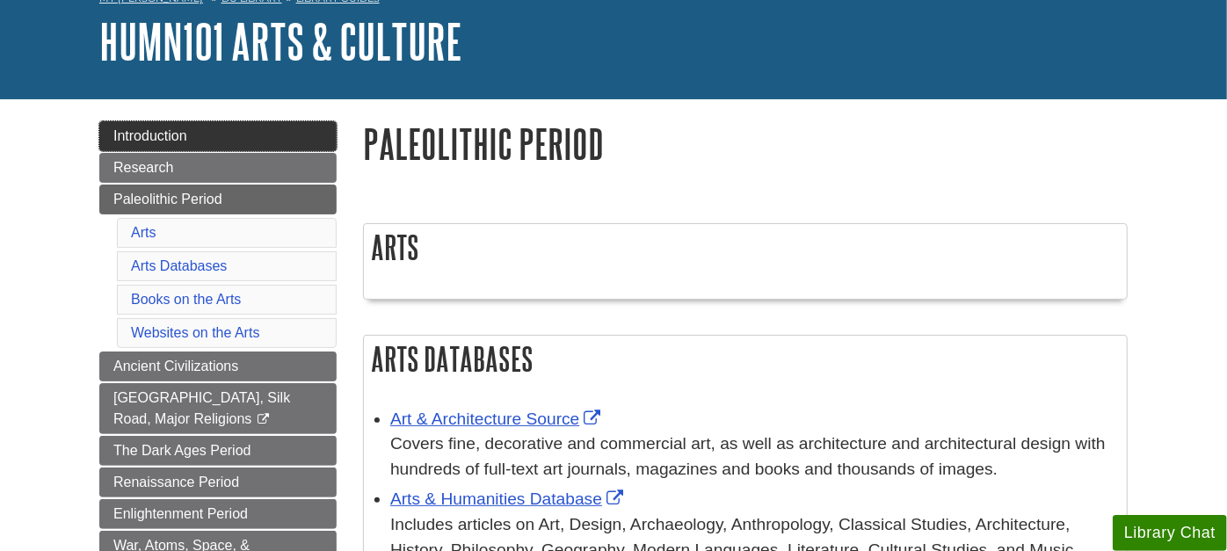 Image resolution: width=1227 pixels, height=551 pixels. Describe the element at coordinates (263, 419) in the screenshot. I see `i: This link opens in a new window` at that location.